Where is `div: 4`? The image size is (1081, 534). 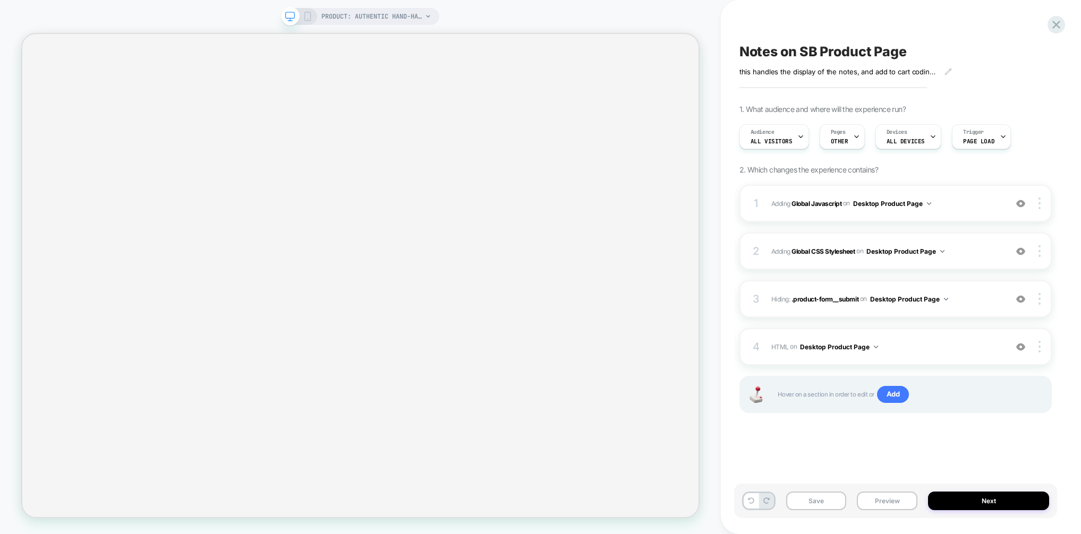
div: 4 is located at coordinates (756, 347).